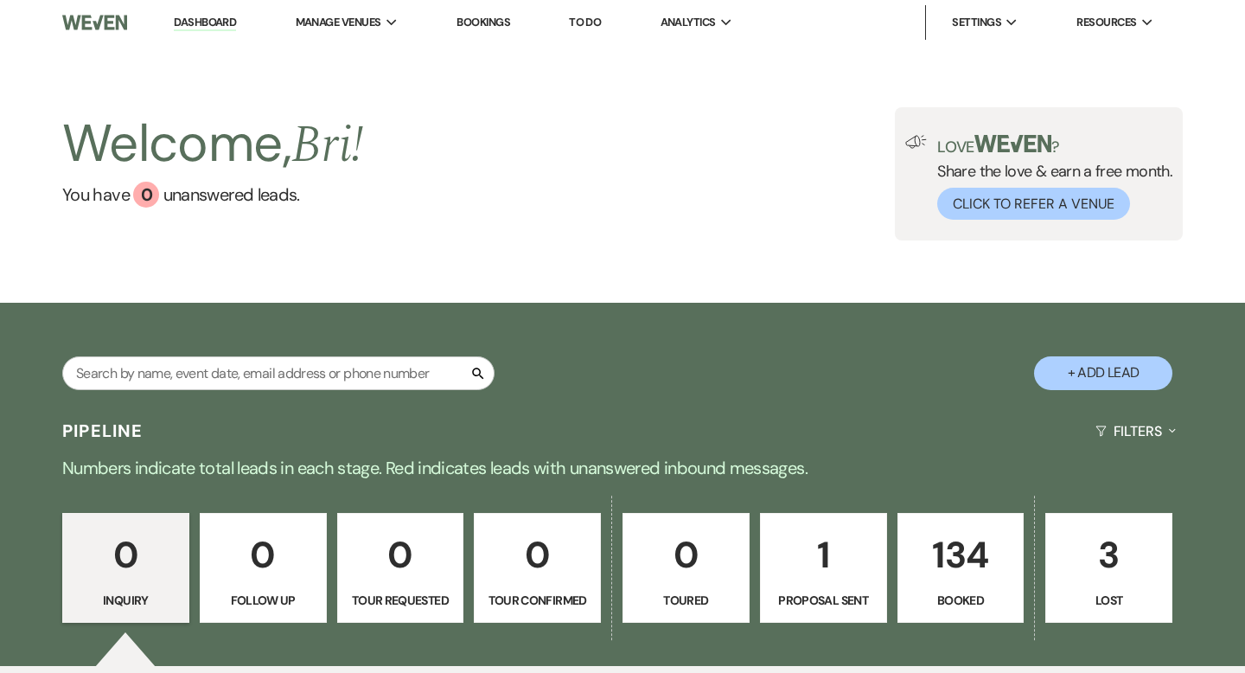  I want to click on a: 3Lost, so click(1109, 568).